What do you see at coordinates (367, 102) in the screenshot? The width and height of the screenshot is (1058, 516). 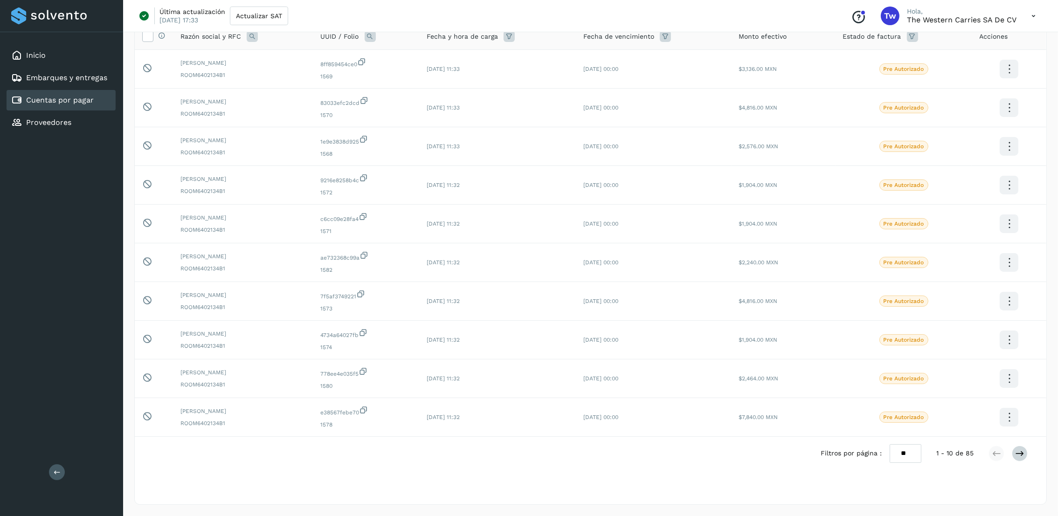 I see `span: 83033efc2dcd` at bounding box center [367, 102].